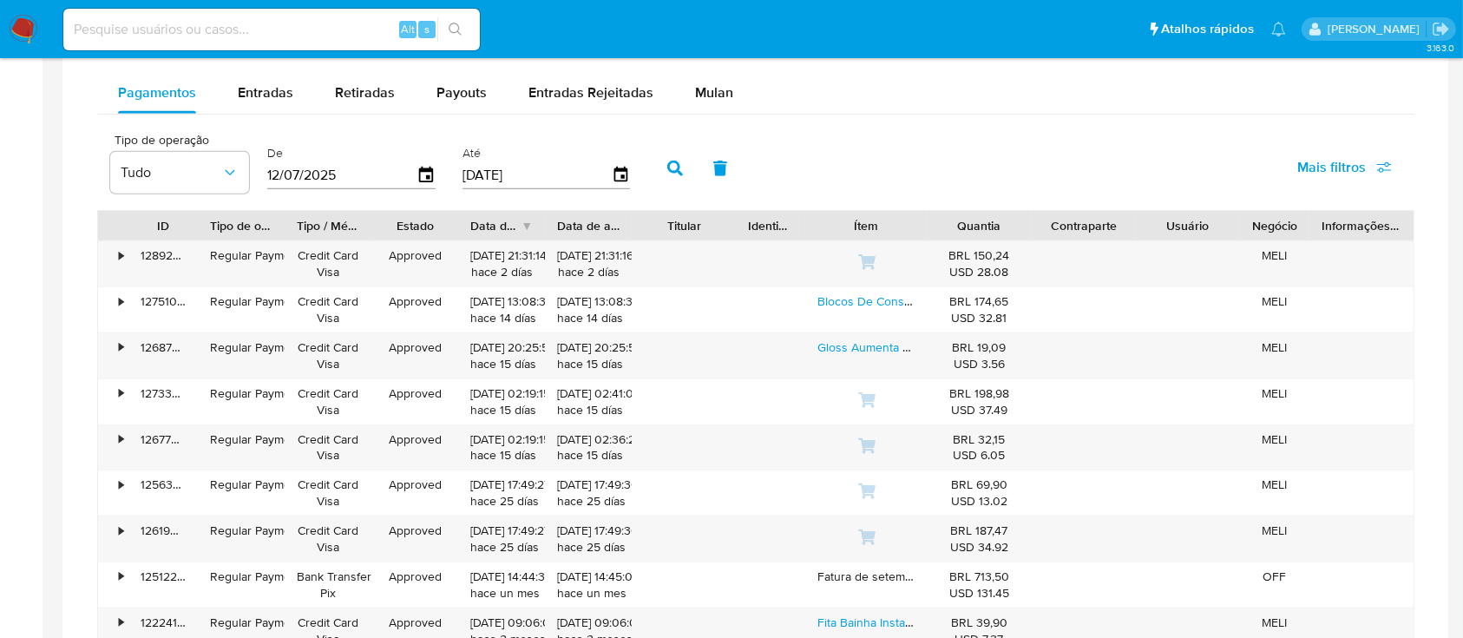  I want to click on span: Alt, so click(408, 29).